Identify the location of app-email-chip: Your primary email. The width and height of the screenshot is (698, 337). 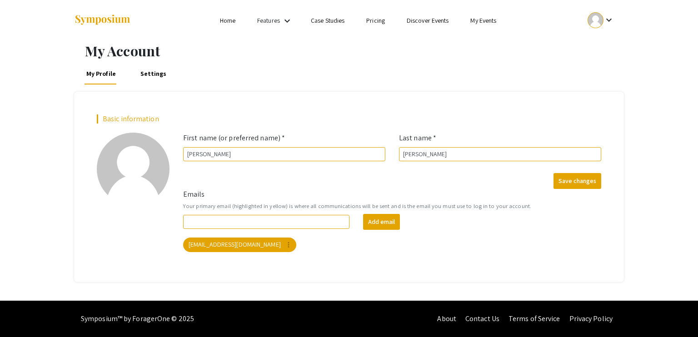
(239, 245).